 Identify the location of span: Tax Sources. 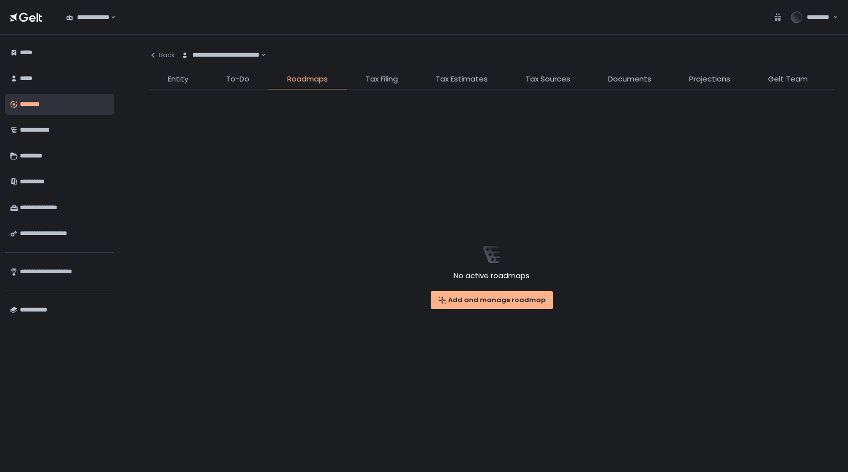
(548, 79).